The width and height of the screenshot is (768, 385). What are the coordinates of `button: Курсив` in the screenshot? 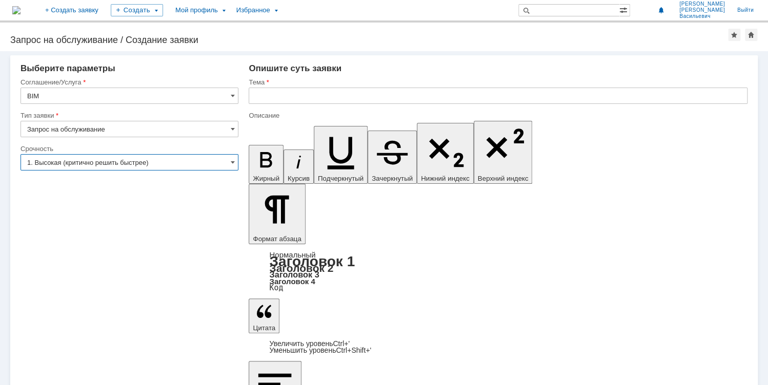 It's located at (298, 167).